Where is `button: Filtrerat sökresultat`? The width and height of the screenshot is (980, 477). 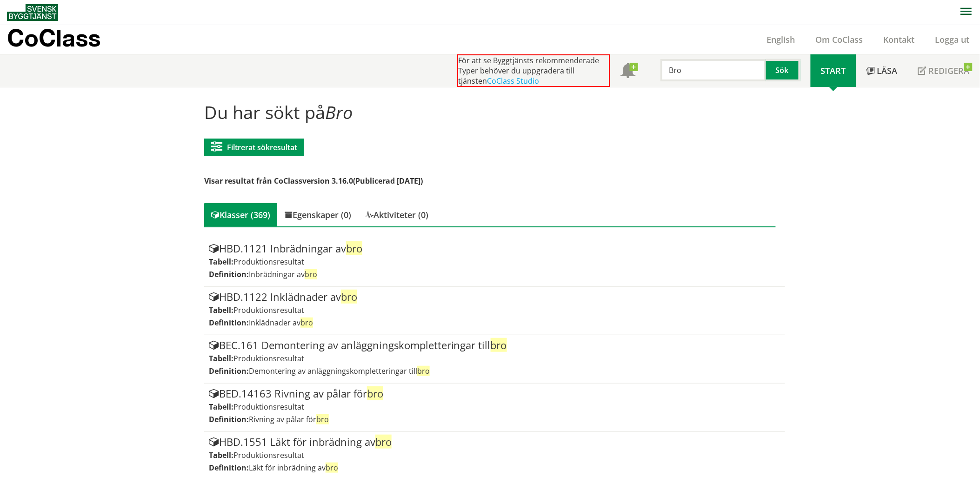 button: Filtrerat sökresultat is located at coordinates (254, 148).